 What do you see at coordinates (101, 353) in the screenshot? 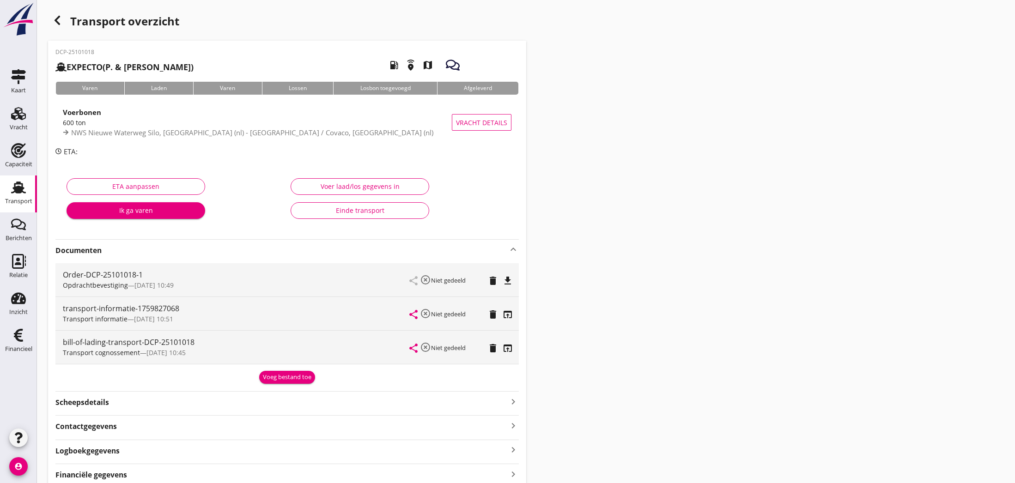
I see `span: Transport cognossement` at bounding box center [101, 353].